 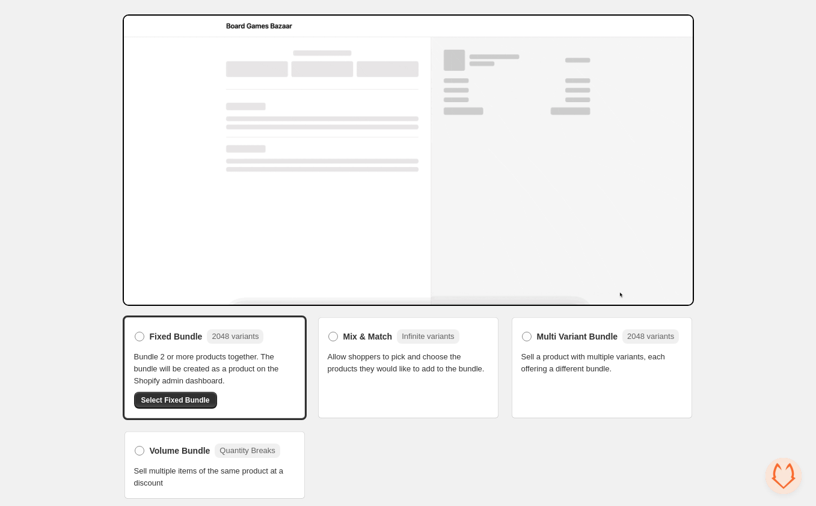 What do you see at coordinates (176, 337) in the screenshot?
I see `span: Fixed Bundle` at bounding box center [176, 337].